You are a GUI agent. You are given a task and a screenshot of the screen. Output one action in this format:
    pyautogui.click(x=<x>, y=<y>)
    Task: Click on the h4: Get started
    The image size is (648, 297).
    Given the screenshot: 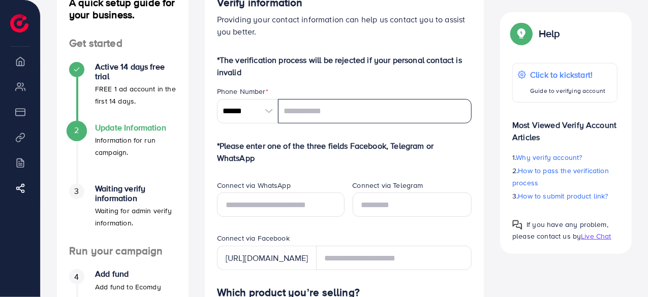 What is the action you would take?
    pyautogui.click(x=122, y=43)
    